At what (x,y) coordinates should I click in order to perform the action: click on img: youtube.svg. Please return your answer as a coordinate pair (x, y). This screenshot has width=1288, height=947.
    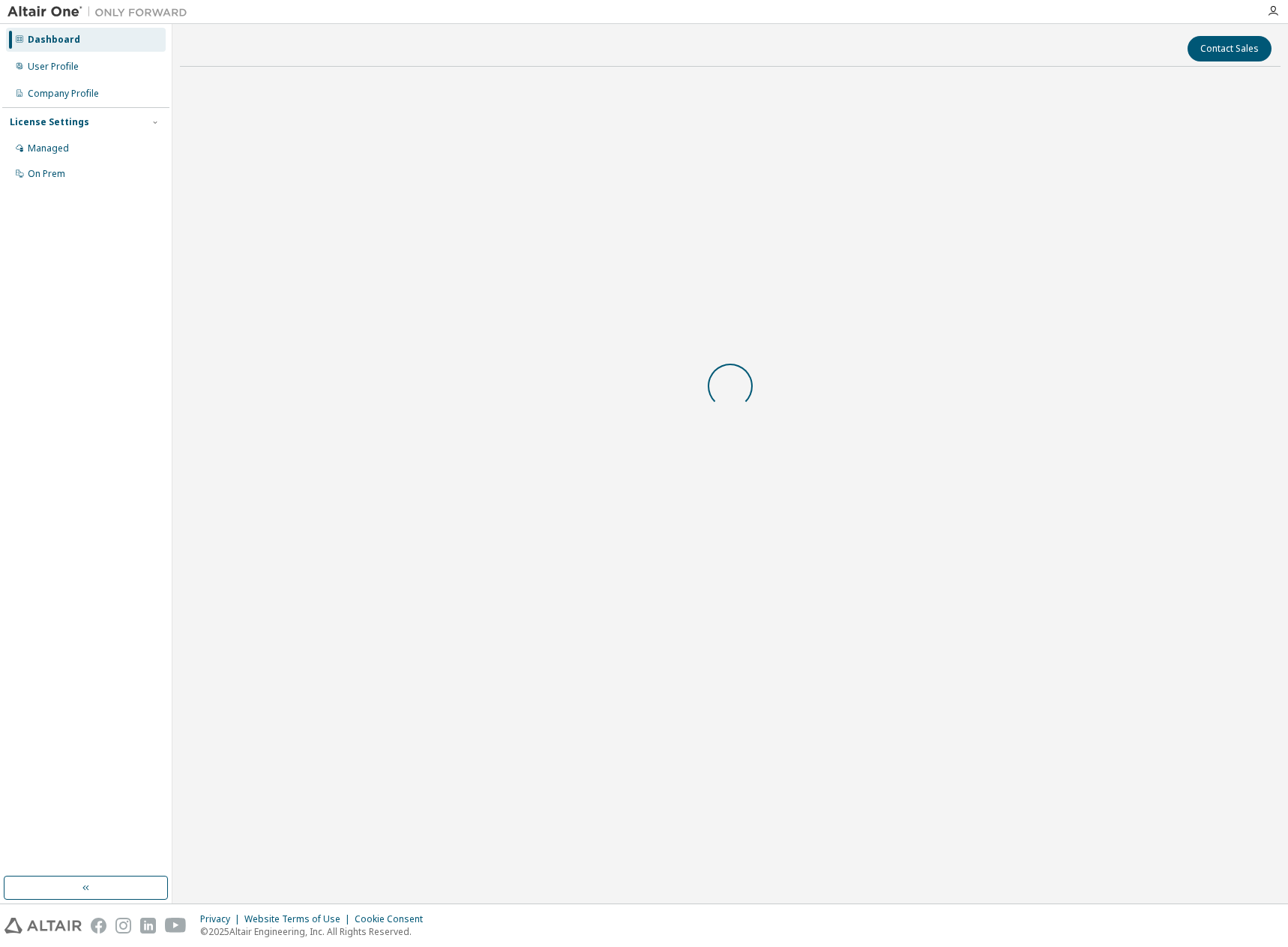
    Looking at the image, I should click on (175, 925).